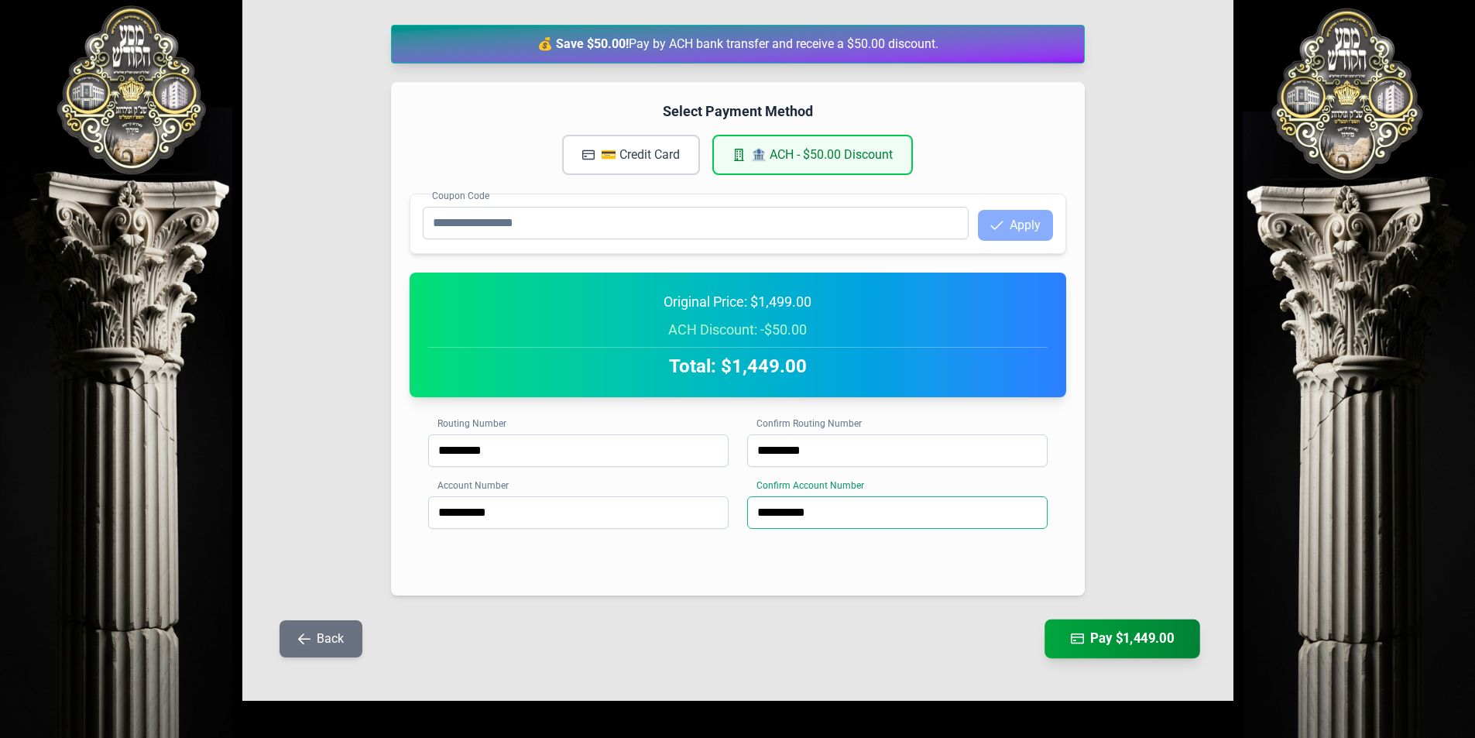 This screenshot has height=738, width=1475. What do you see at coordinates (1015, 225) in the screenshot?
I see `button: Apply` at bounding box center [1015, 225].